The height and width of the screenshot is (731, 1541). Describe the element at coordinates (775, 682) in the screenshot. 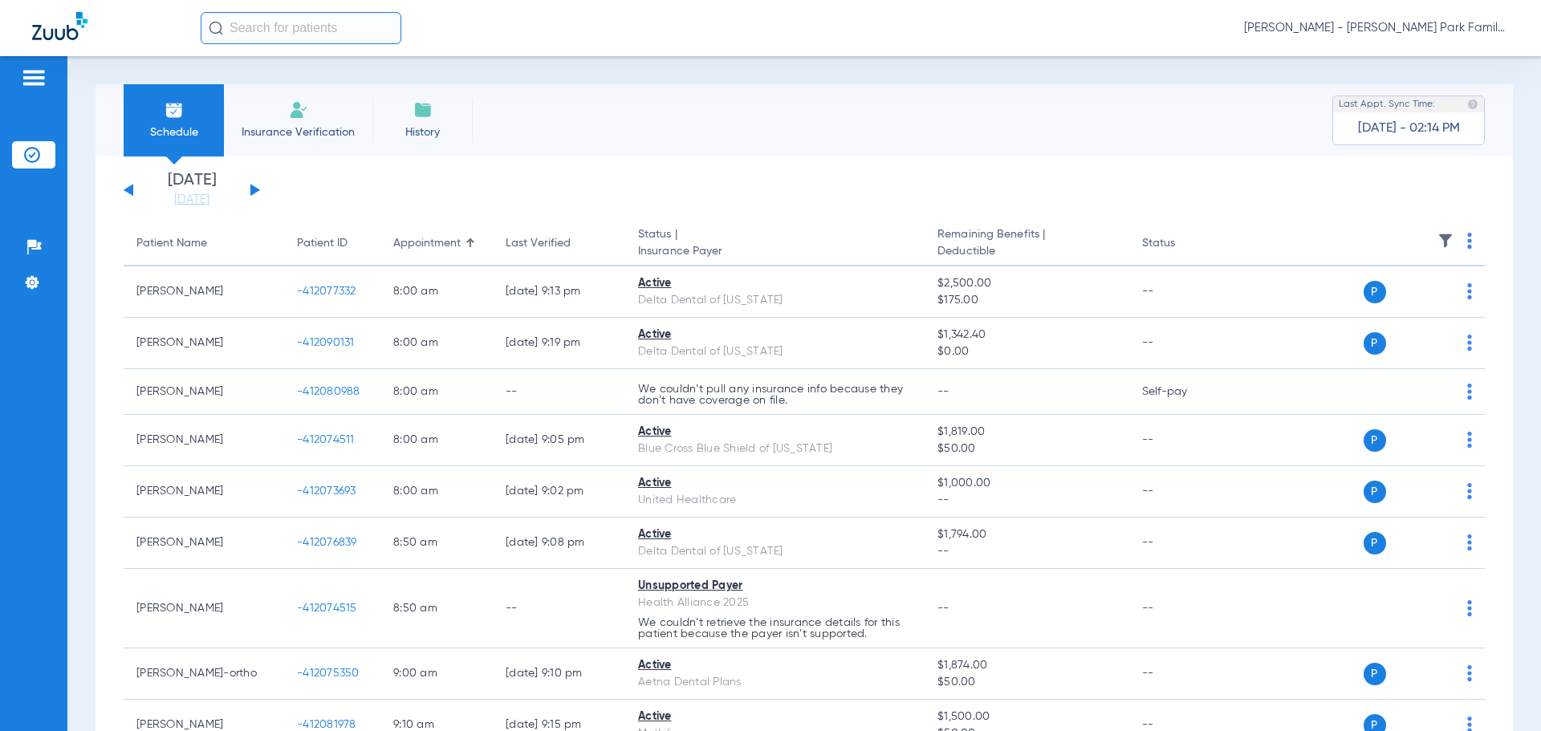

I see `div: Aetna Dental Plans` at that location.